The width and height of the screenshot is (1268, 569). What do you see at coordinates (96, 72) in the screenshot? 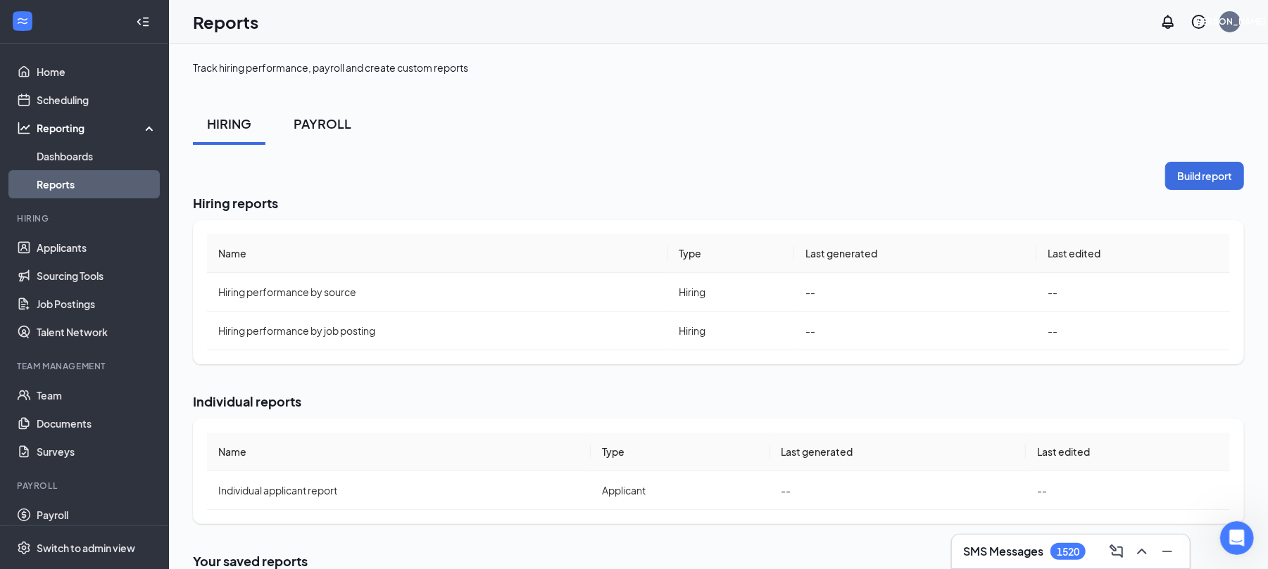
I see `a: Home` at bounding box center [96, 72].